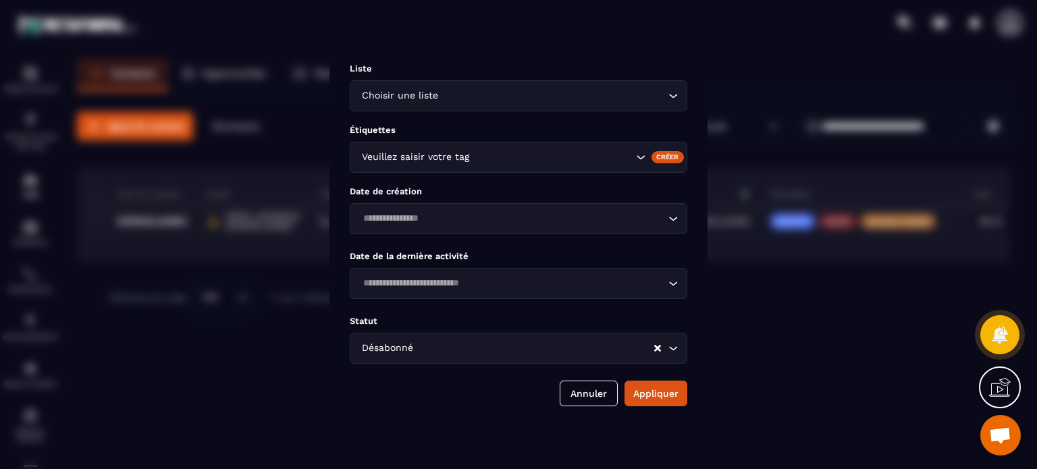  Describe the element at coordinates (387, 348) in the screenshot. I see `span: Désabonné` at that location.